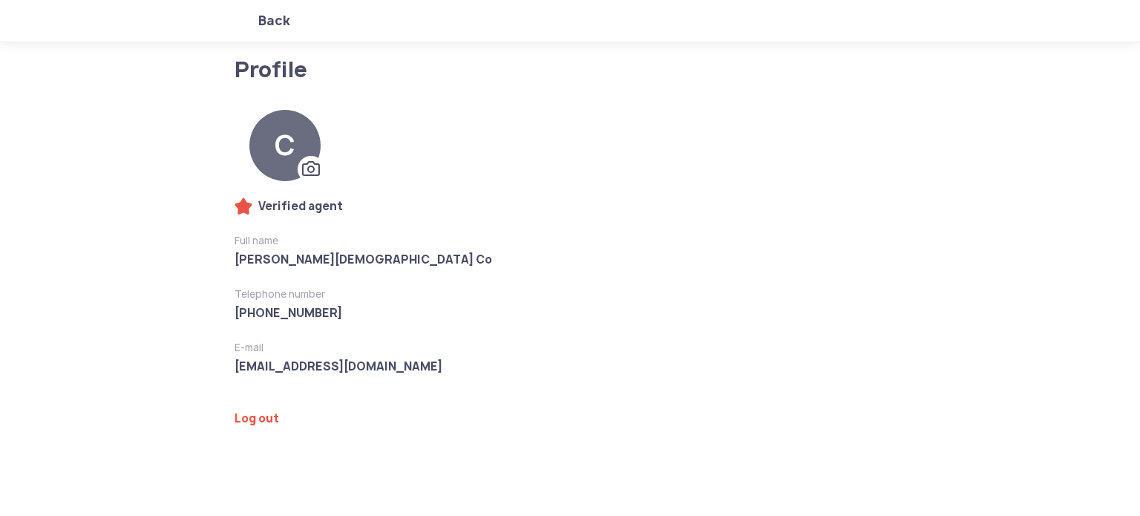 The height and width of the screenshot is (516, 1140). Describe the element at coordinates (301, 206) in the screenshot. I see `span: Verified agent` at that location.